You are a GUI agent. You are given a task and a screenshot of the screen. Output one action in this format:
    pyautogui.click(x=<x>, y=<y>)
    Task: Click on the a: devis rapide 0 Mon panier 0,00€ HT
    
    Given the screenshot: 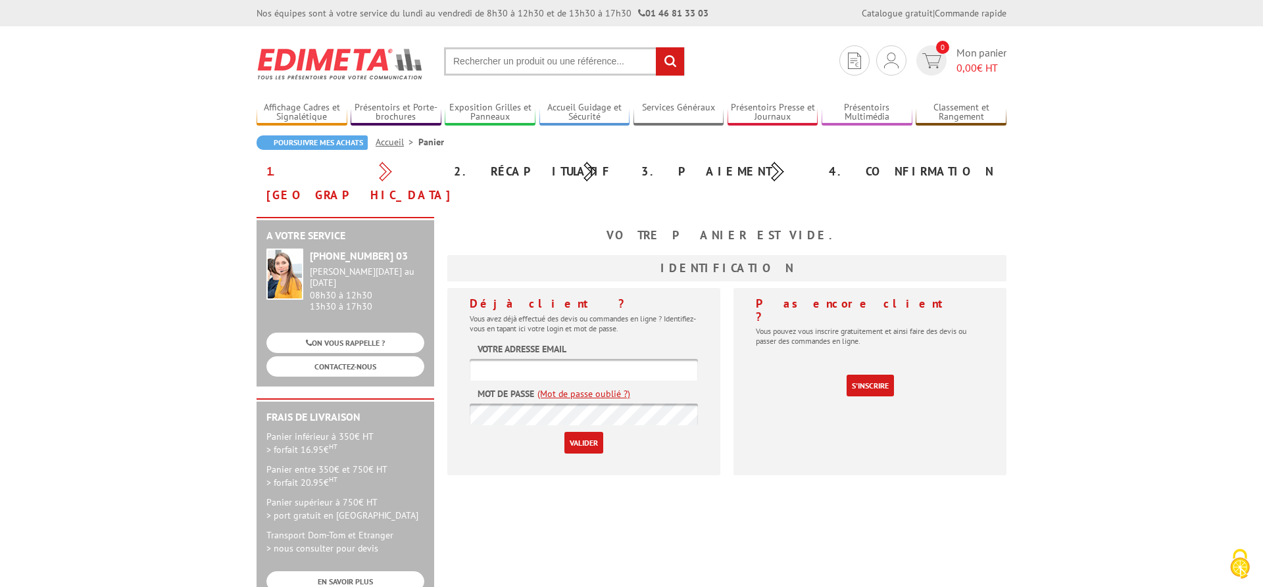 What is the action you would take?
    pyautogui.click(x=960, y=61)
    